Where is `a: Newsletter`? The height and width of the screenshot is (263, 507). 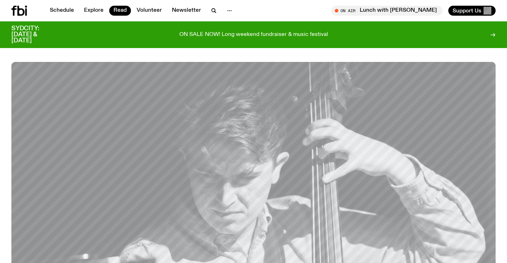 a: Newsletter is located at coordinates (186, 11).